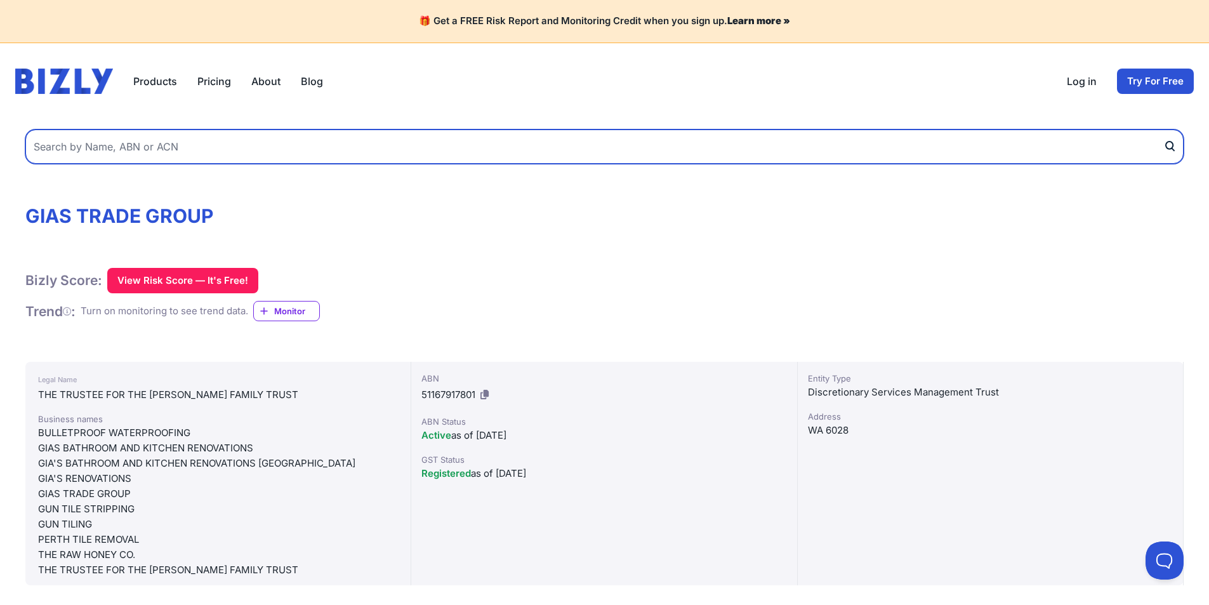 The height and width of the screenshot is (605, 1209). I want to click on div: Discretionary Services Management Trust, so click(990, 392).